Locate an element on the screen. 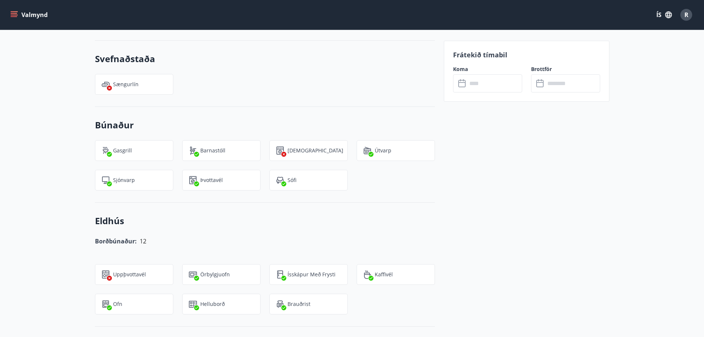 The width and height of the screenshot is (704, 337). img: eXskhI6PfzAYYayp6aE5zL2Gyf34kDYkAHzo7Blm.svg is located at coordinates (280, 304).